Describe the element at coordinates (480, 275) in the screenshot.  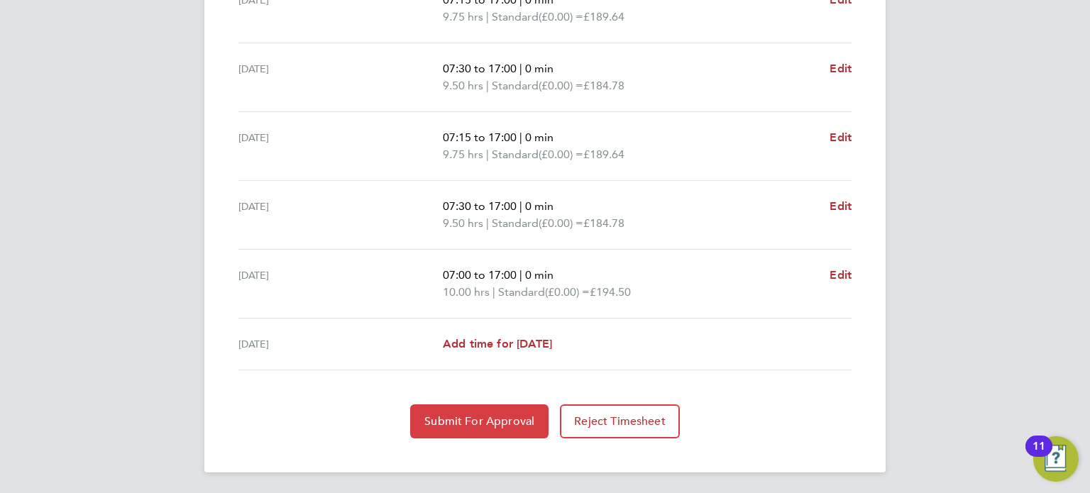
I see `span: 07:00 to 17:00` at that location.